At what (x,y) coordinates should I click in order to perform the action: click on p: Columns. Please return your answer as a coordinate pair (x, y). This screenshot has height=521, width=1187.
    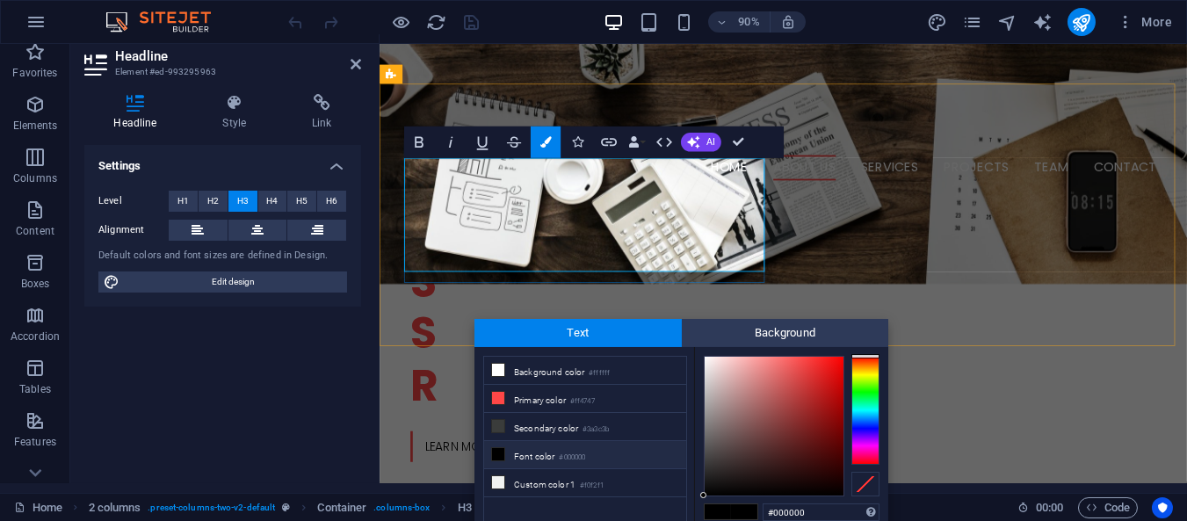
    Looking at the image, I should click on (35, 178).